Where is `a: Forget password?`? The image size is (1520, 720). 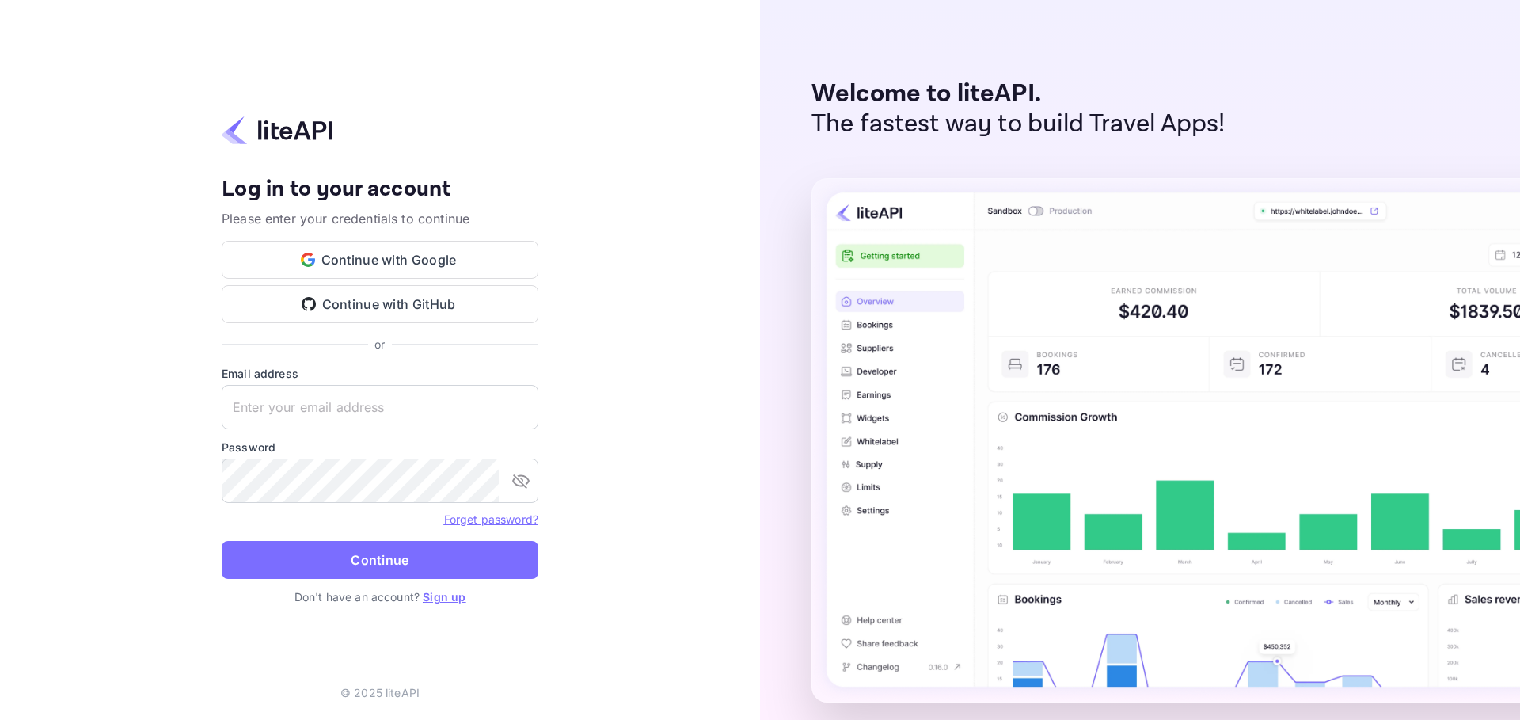
a: Forget password? is located at coordinates (491, 519).